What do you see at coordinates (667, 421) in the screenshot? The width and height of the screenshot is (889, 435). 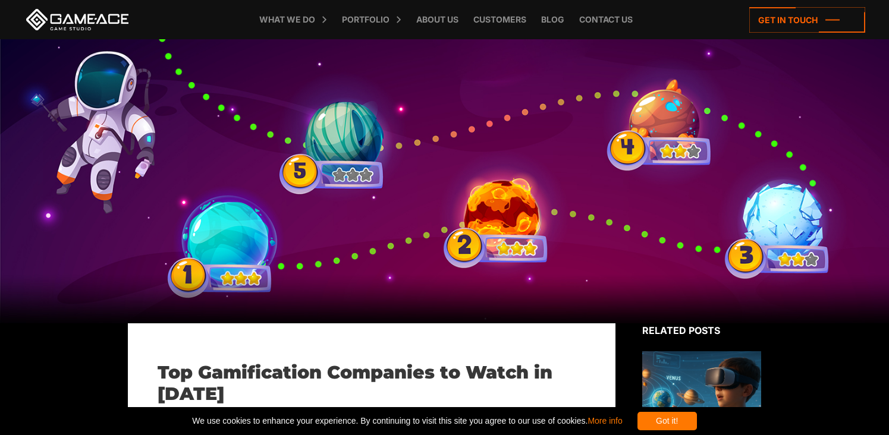 I see `div: Got it!` at bounding box center [667, 421].